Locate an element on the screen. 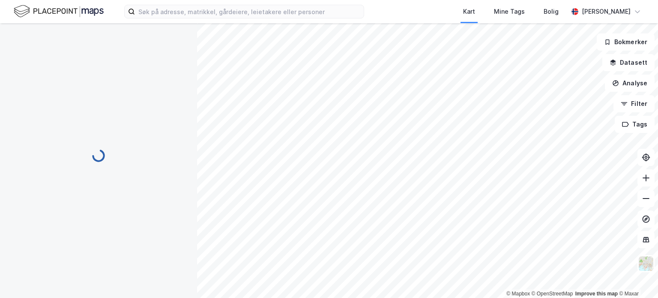  div: Bolig is located at coordinates (551, 12).